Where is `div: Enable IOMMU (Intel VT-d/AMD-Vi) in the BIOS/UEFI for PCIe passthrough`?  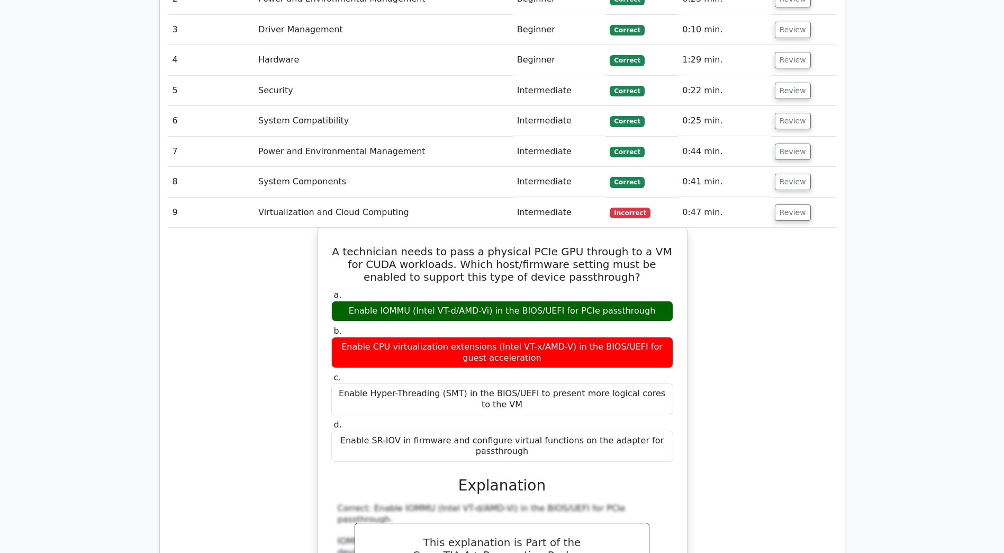
div: Enable IOMMU (Intel VT-d/AMD-Vi) in the BIOS/UEFI for PCIe passthrough is located at coordinates (502, 311).